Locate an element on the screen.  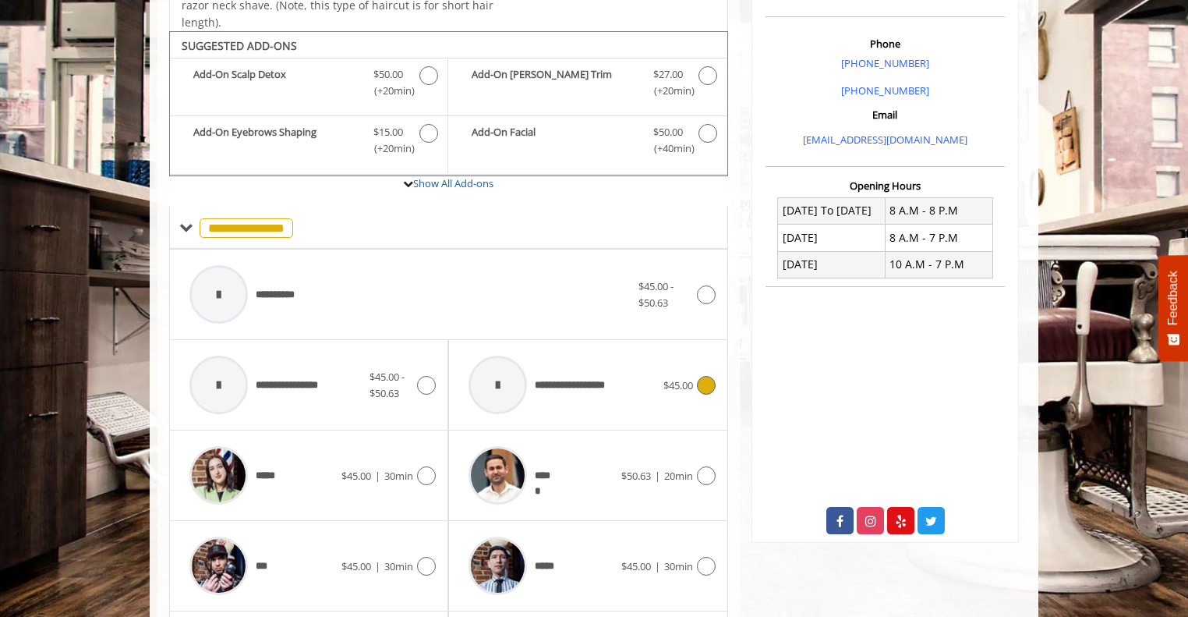
label: Add-On Scalp Detox is located at coordinates (309, 84).